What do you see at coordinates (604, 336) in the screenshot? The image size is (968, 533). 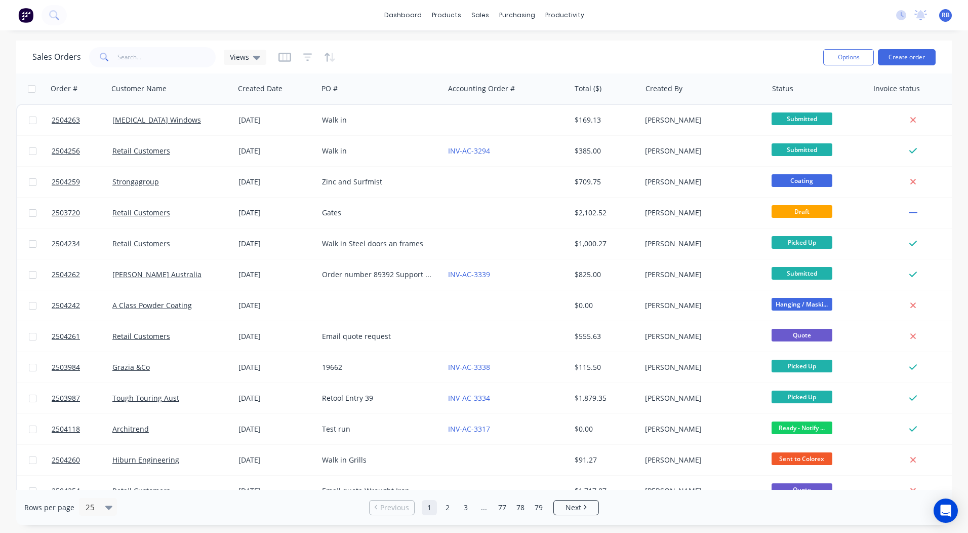 I see `div: $555.63` at bounding box center [604, 336].